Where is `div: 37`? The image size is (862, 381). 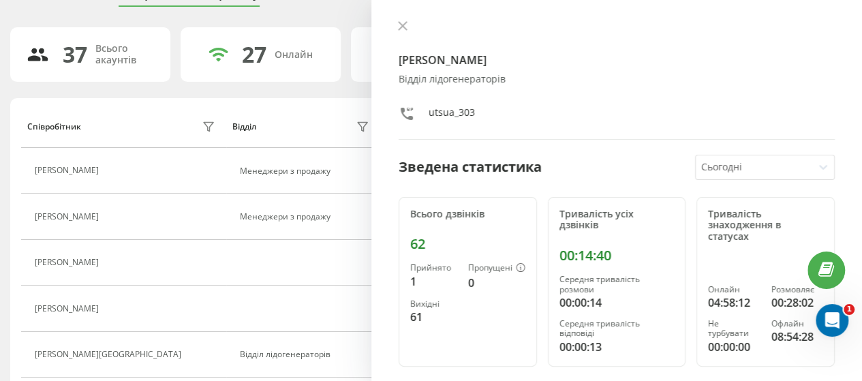
div: 37 is located at coordinates (75, 55).